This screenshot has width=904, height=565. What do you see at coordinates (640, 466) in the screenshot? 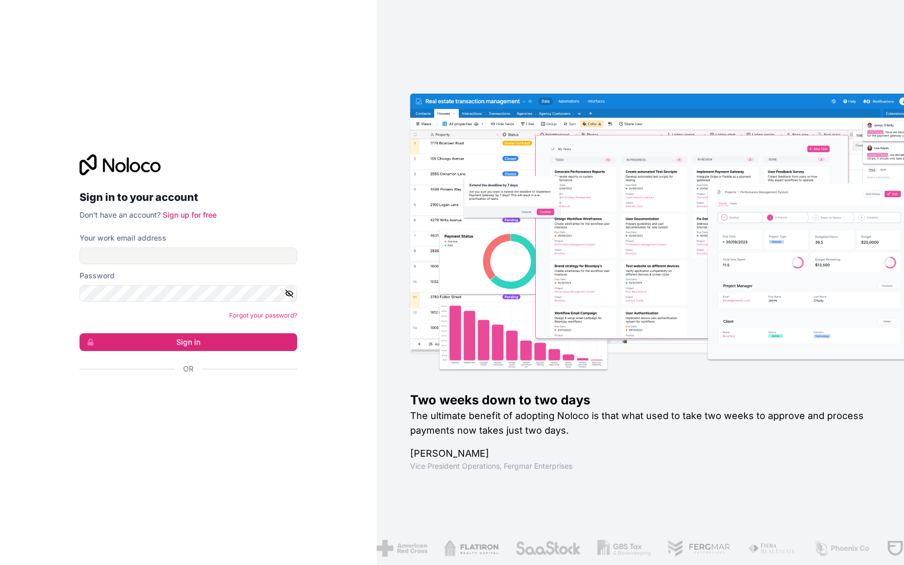
I see `h1: Vice President Operations , Fergmar Enterprises` at bounding box center [640, 466].